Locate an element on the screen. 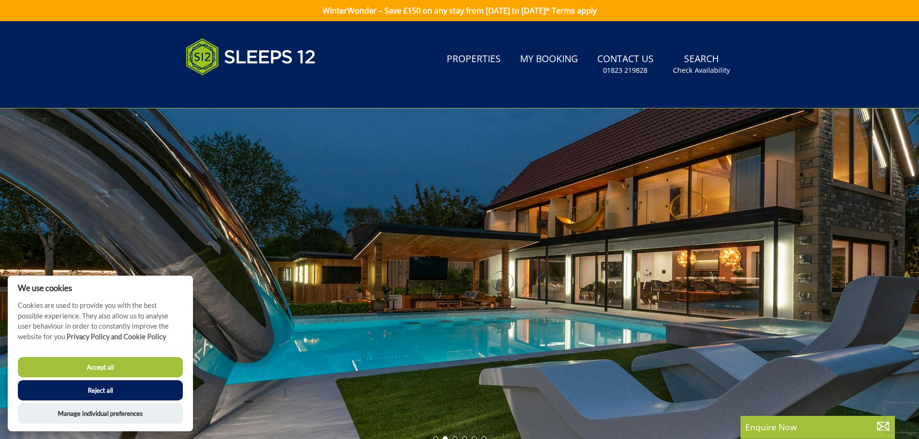  small: 01823 219828 is located at coordinates (625, 70).